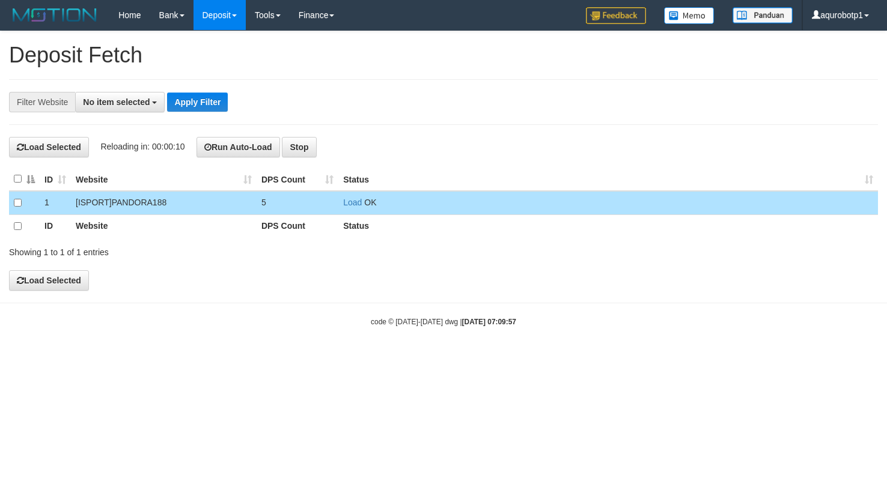  What do you see at coordinates (608, 226) in the screenshot?
I see `th: Status` at bounding box center [608, 226].